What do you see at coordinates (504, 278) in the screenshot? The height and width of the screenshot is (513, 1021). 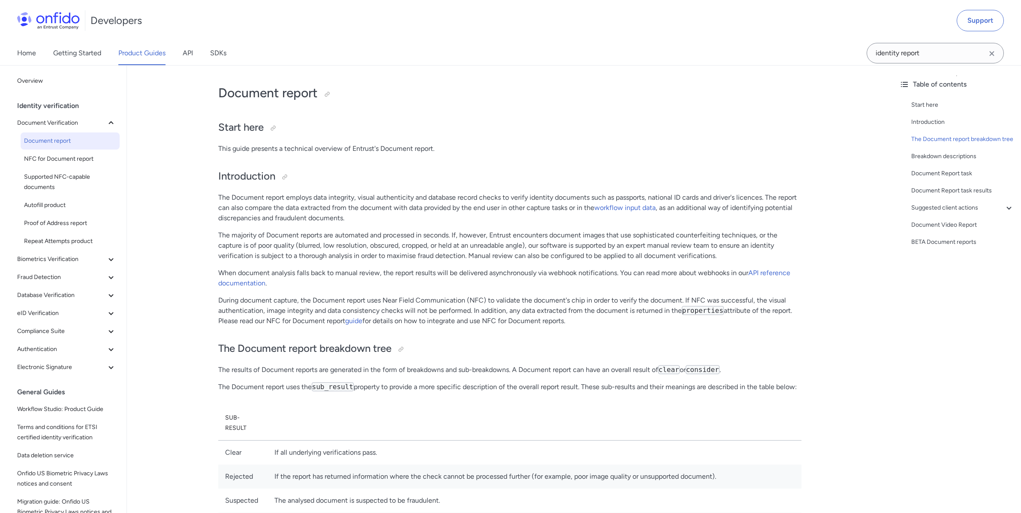 I see `a: API reference documentation` at bounding box center [504, 278].